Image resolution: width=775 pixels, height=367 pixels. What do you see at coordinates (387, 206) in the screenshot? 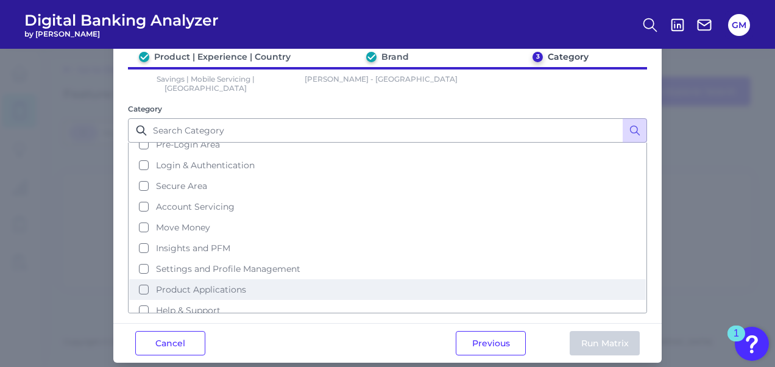
I see `button: Account Servicing` at bounding box center [387, 206].